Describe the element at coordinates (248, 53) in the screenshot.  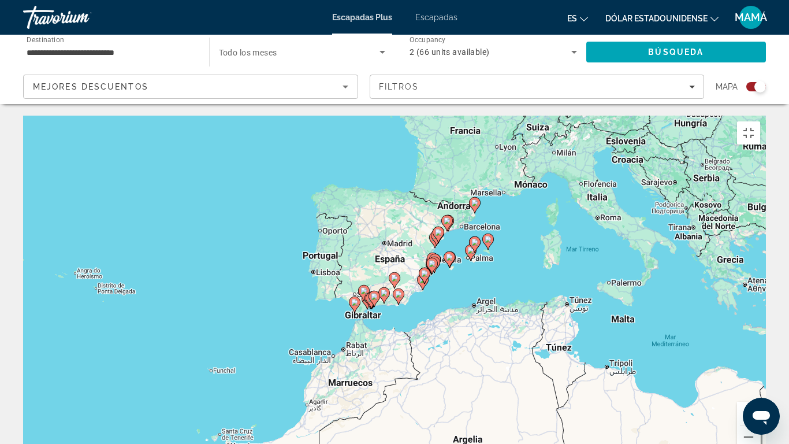
I see `span: Todo los meses` at that location.